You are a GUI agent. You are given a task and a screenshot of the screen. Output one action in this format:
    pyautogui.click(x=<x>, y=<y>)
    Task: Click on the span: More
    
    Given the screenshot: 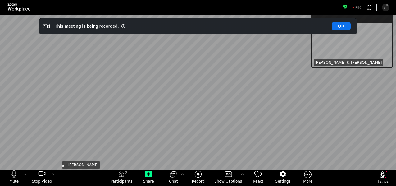 What is the action you would take?
    pyautogui.click(x=308, y=181)
    